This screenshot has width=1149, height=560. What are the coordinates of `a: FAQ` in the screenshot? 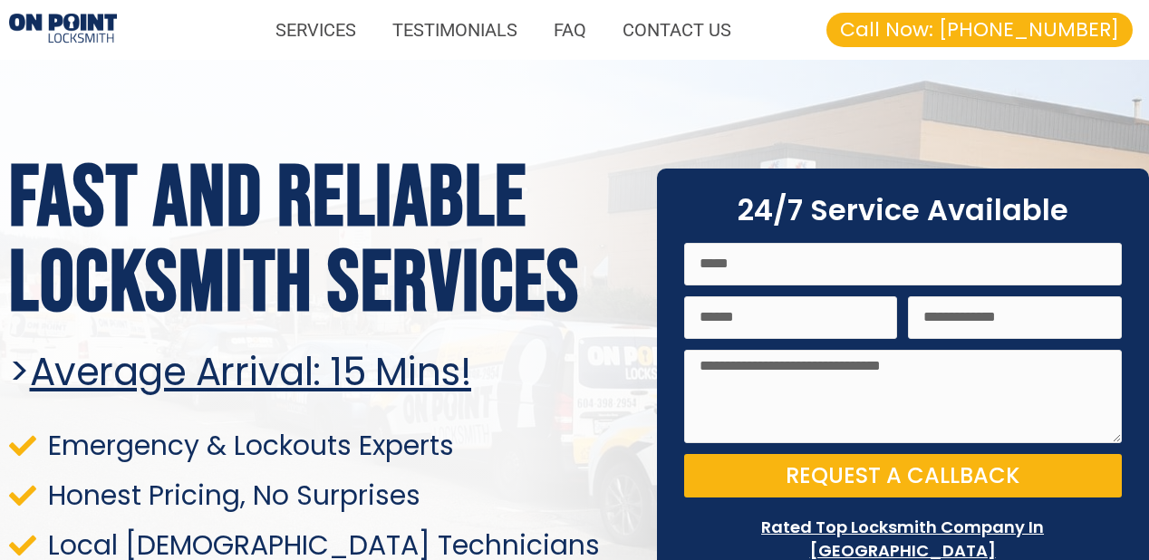 It's located at (570, 30).